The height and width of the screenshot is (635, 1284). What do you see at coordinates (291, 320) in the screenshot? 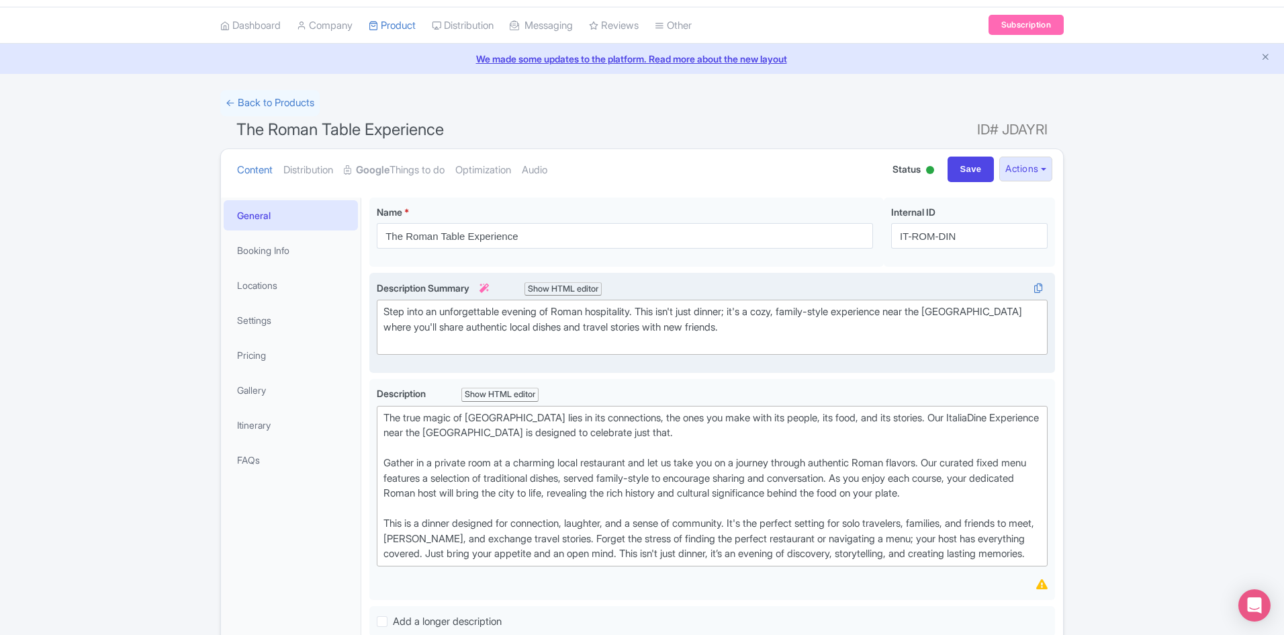
I see `a: Settings` at bounding box center [291, 320].